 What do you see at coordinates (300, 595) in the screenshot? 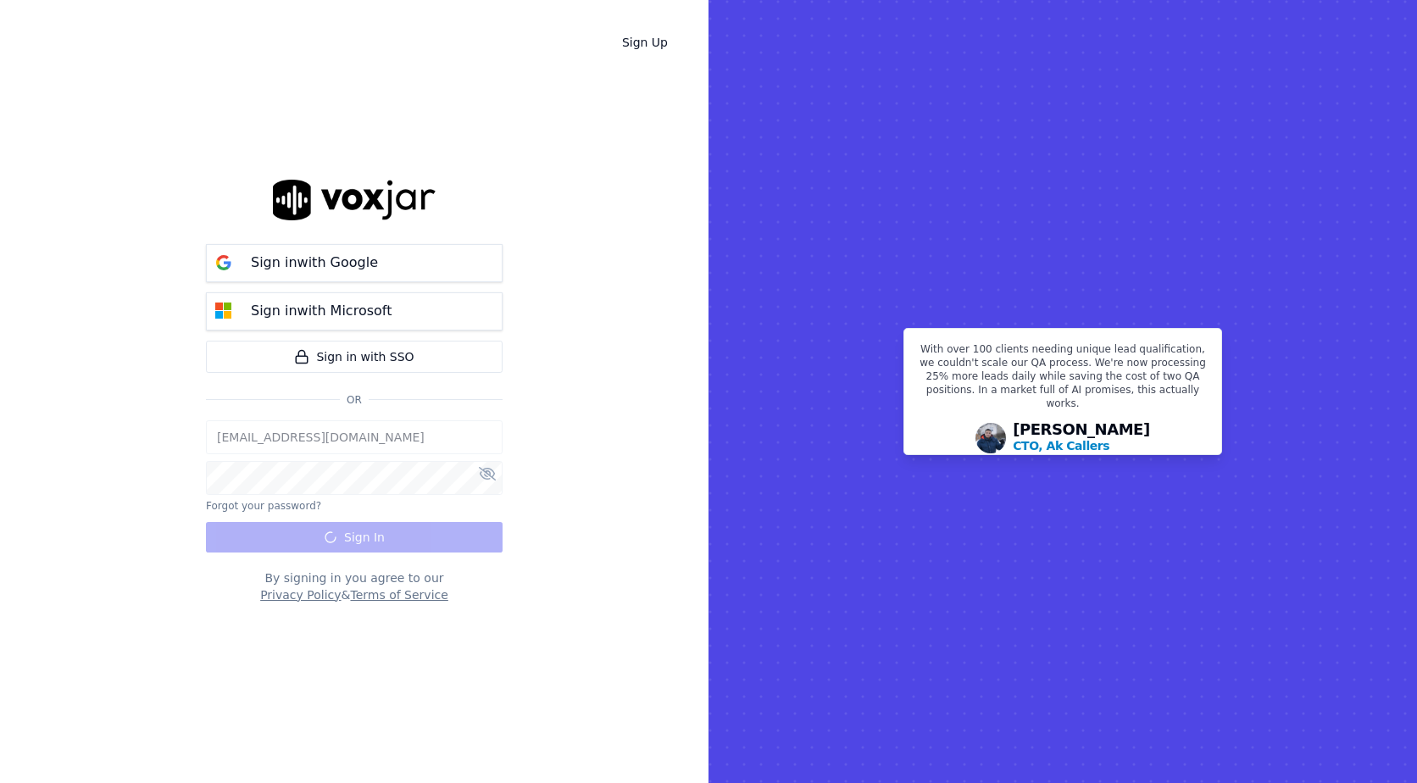
I see `button: Privacy Policy` at bounding box center [300, 595].